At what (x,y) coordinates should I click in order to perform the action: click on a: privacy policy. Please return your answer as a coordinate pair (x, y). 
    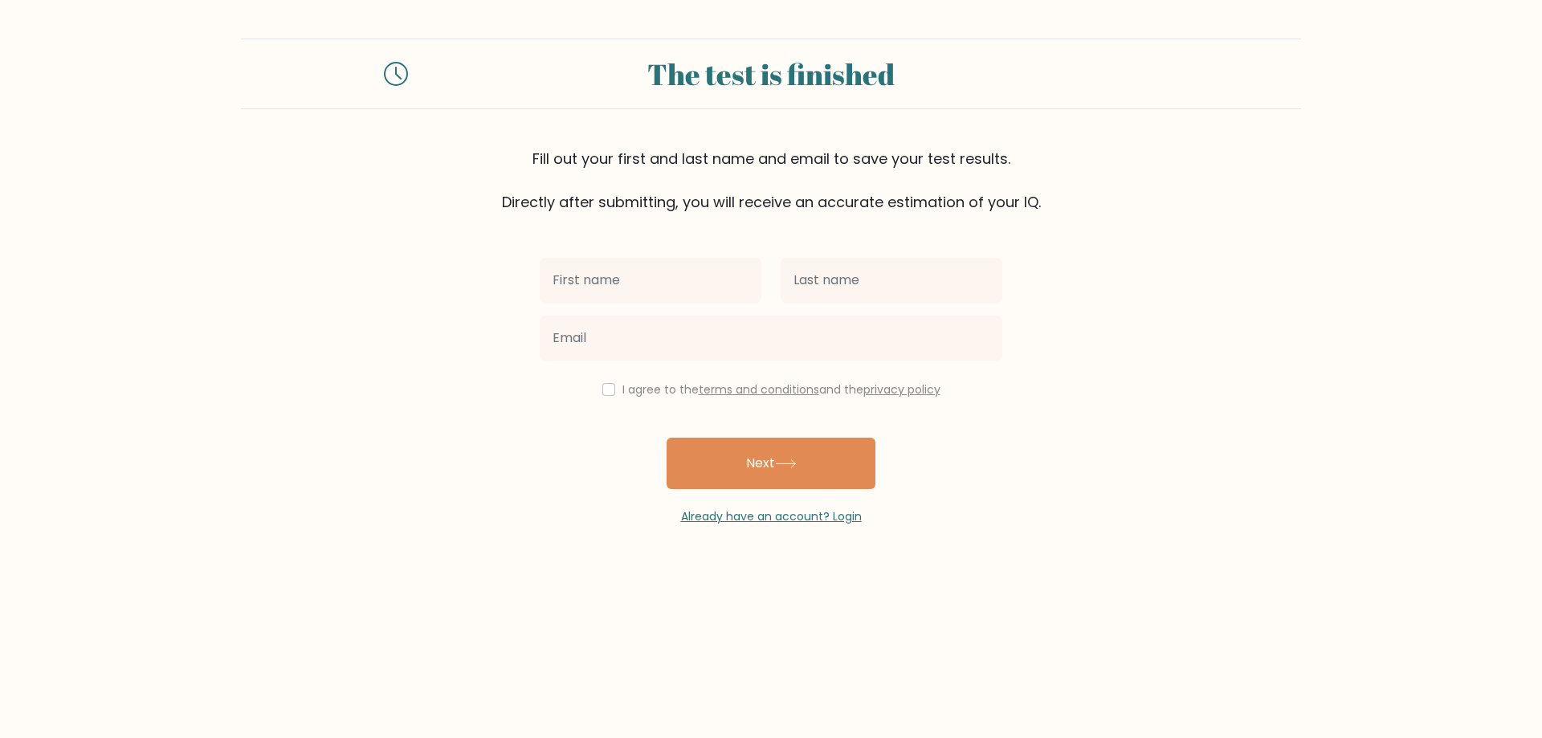
    Looking at the image, I should click on (902, 389).